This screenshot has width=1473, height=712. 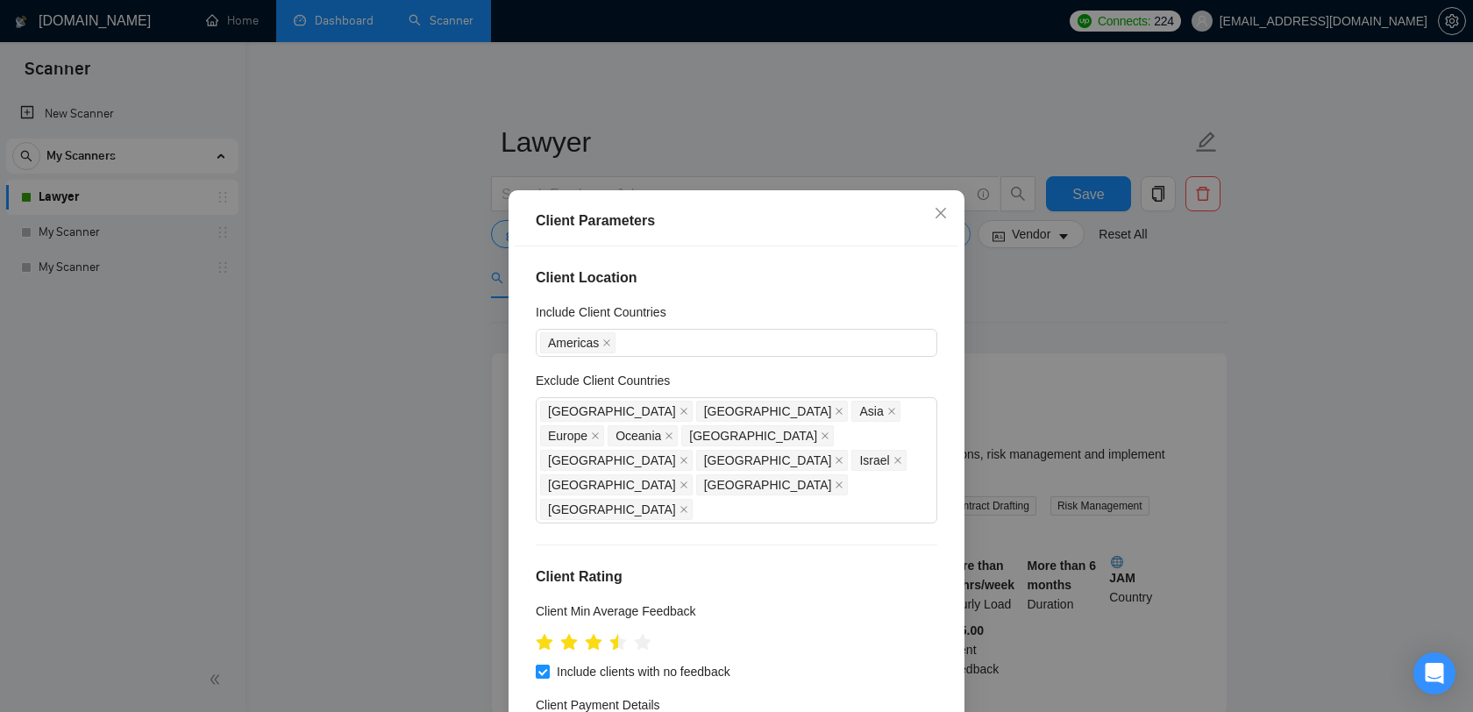 I want to click on button: Close, so click(x=941, y=214).